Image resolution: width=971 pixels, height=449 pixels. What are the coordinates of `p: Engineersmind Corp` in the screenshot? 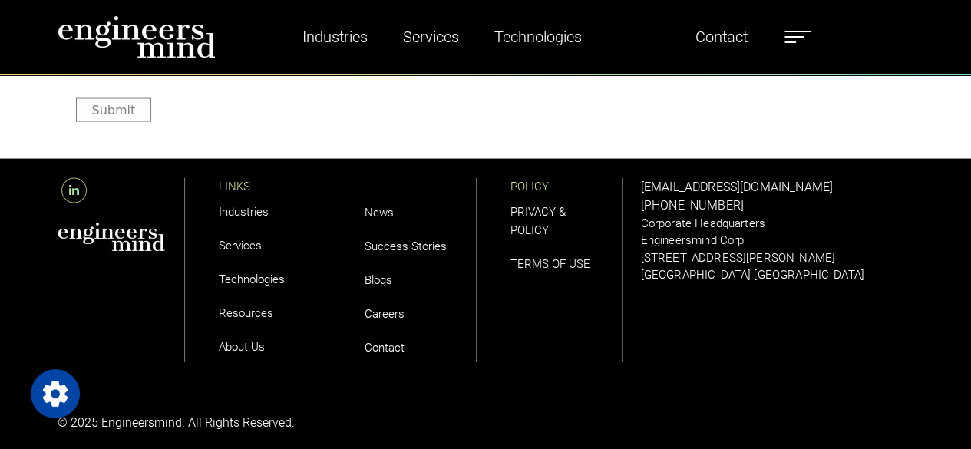 It's located at (778, 240).